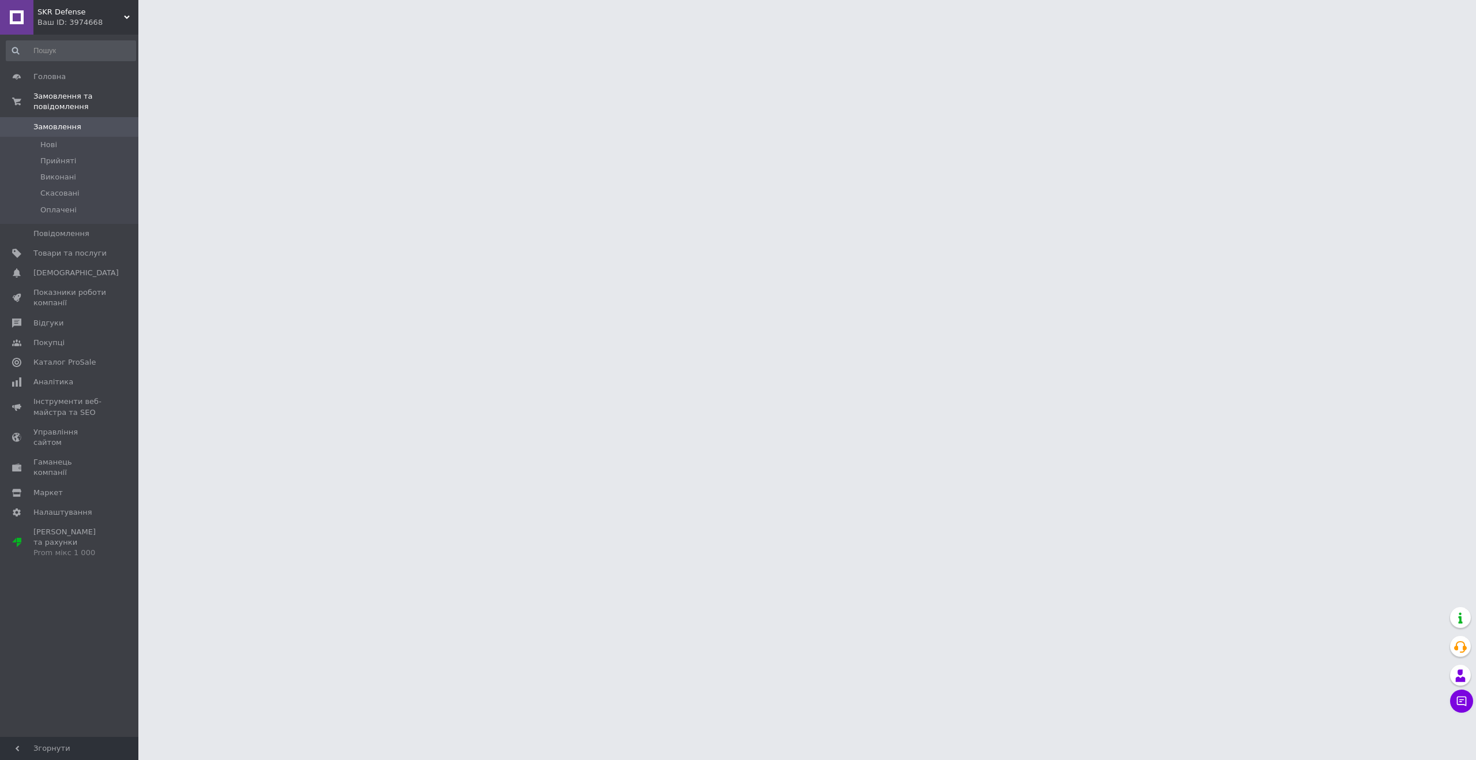 The height and width of the screenshot is (760, 1476). I want to click on span: Інструменти веб-майстра та SEO, so click(70, 407).